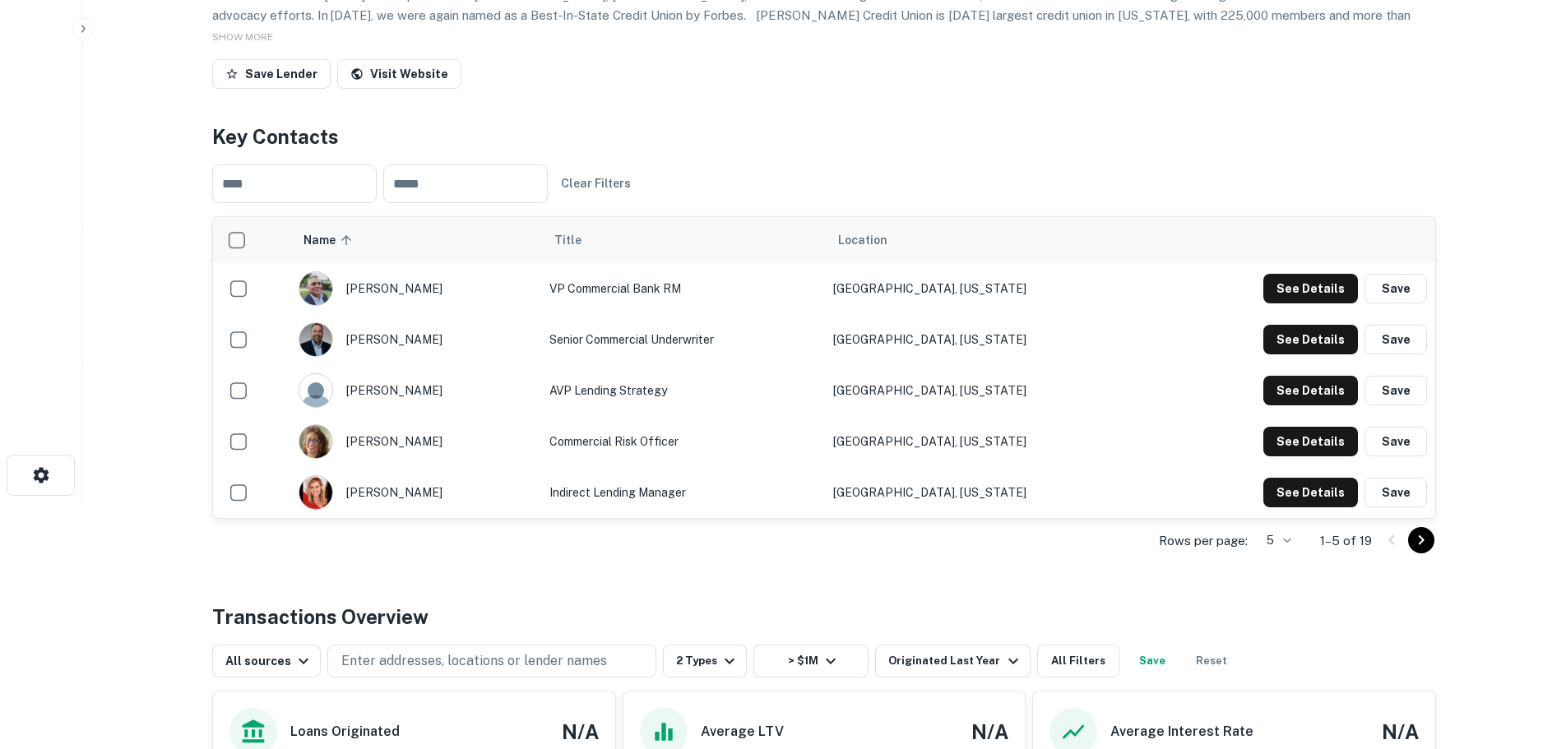 This screenshot has width=1566, height=749. Describe the element at coordinates (1345, 541) in the screenshot. I see `p: 1–5 of 19` at that location.